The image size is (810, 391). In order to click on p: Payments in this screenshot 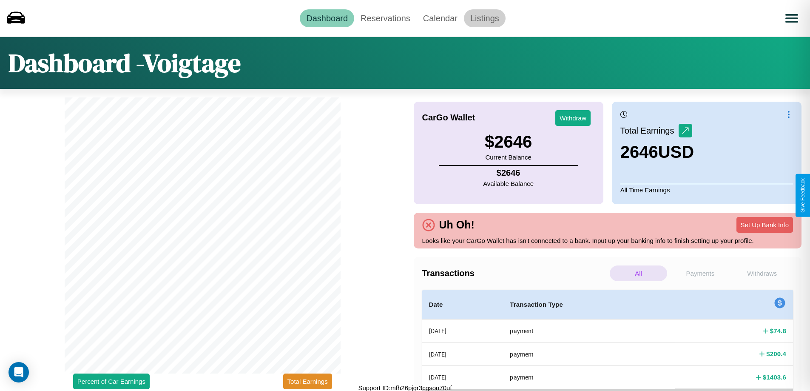, I will do `click(700, 273)`.